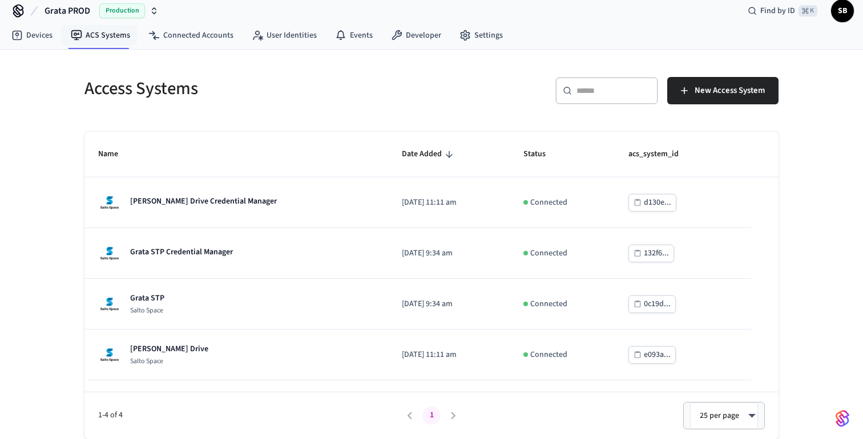  What do you see at coordinates (122, 11) in the screenshot?
I see `span: Production` at bounding box center [122, 11].